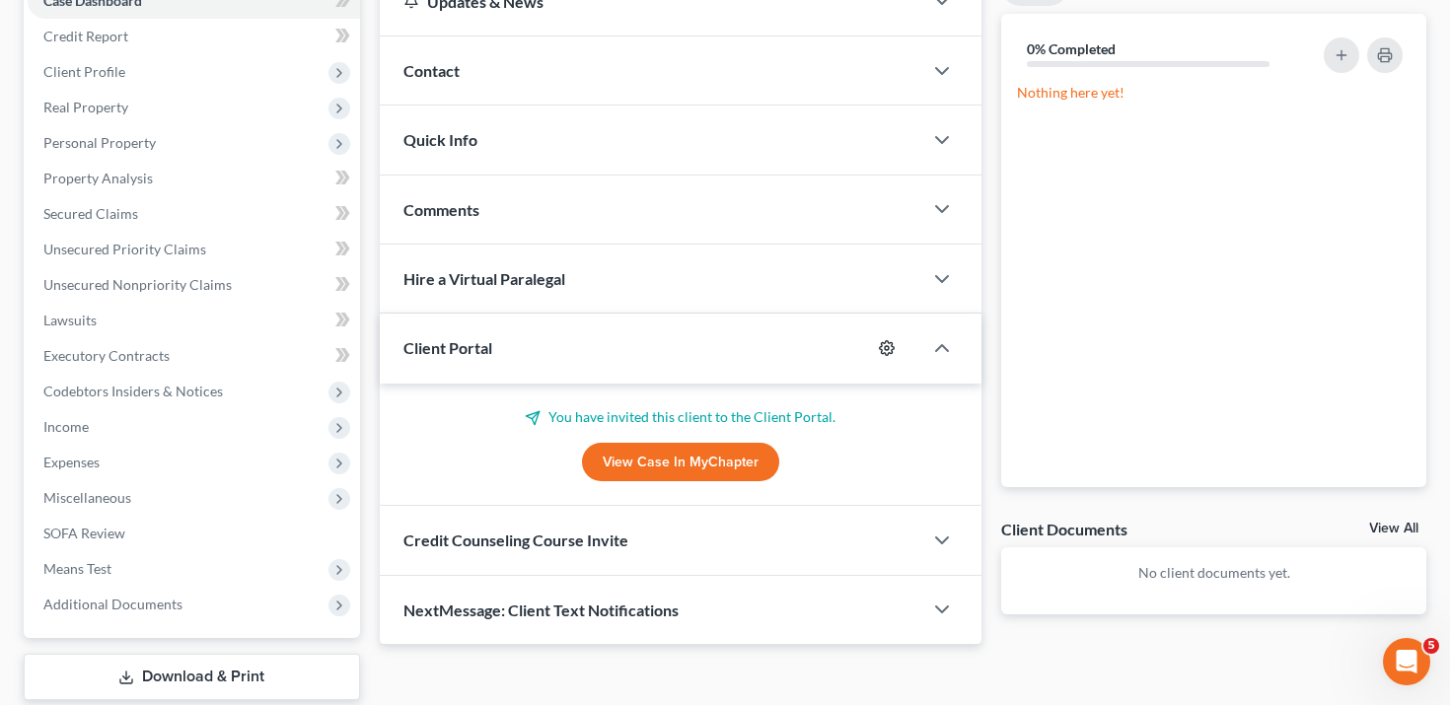 This screenshot has height=705, width=1450. I want to click on span: Contact, so click(431, 70).